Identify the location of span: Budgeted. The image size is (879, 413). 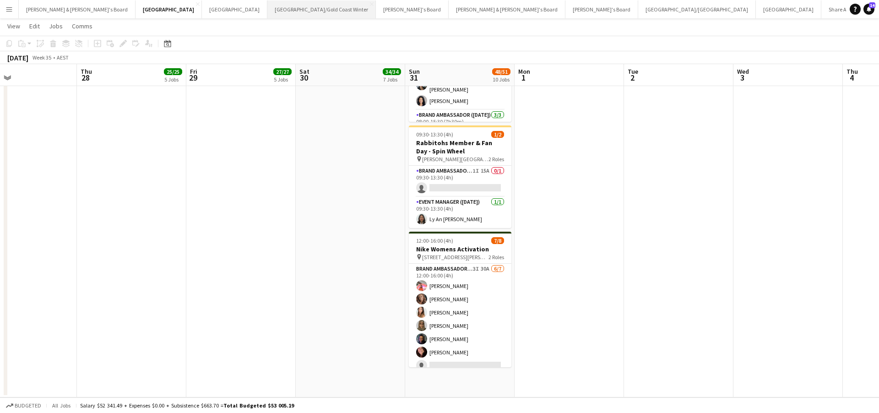
(28, 406).